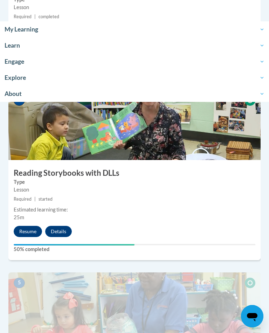  I want to click on div: Your progress, so click(74, 245).